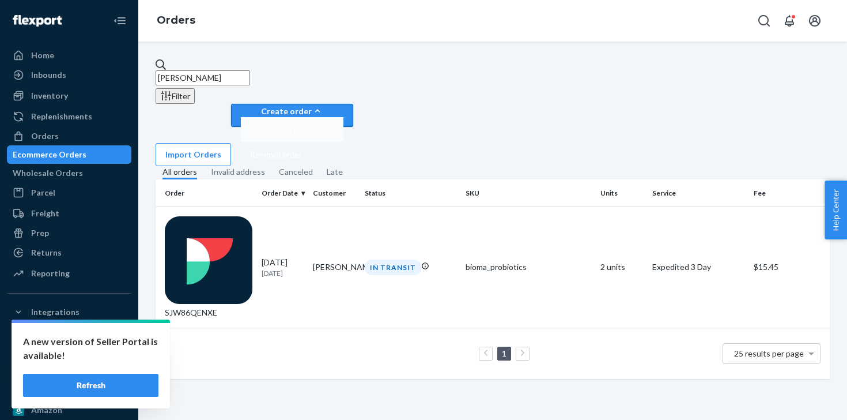 Image resolution: width=847 pixels, height=420 pixels. I want to click on a: Inventory, so click(69, 96).